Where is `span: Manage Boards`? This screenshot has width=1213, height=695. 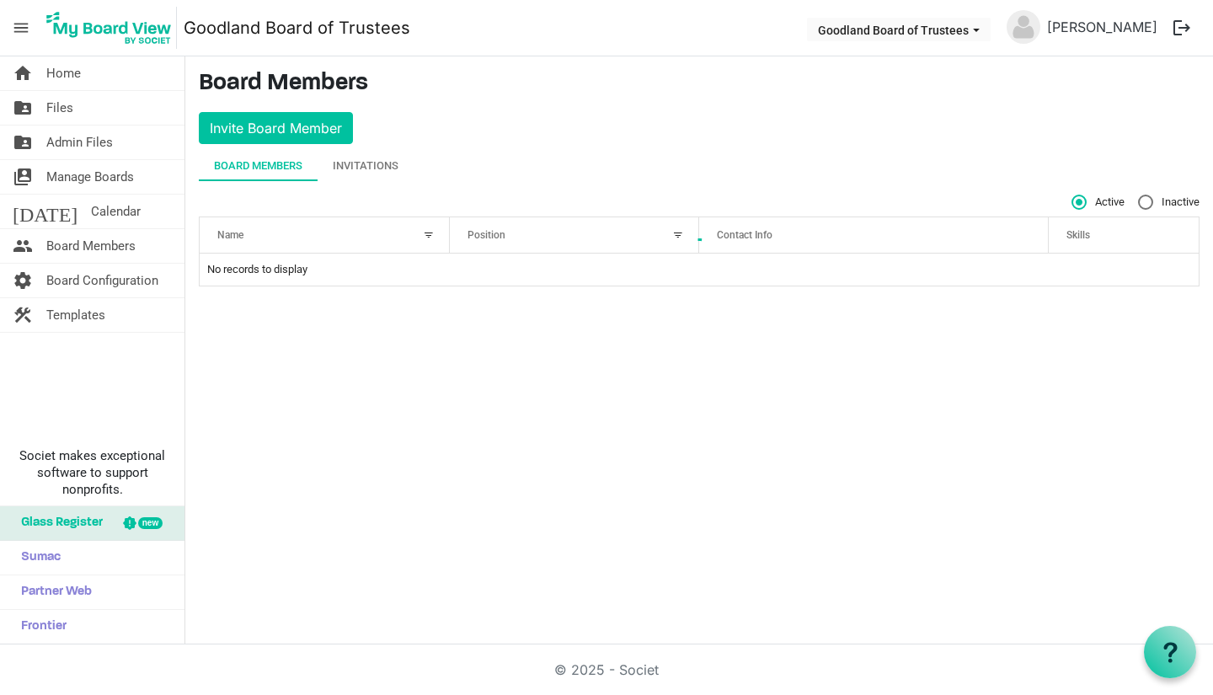 span: Manage Boards is located at coordinates (90, 177).